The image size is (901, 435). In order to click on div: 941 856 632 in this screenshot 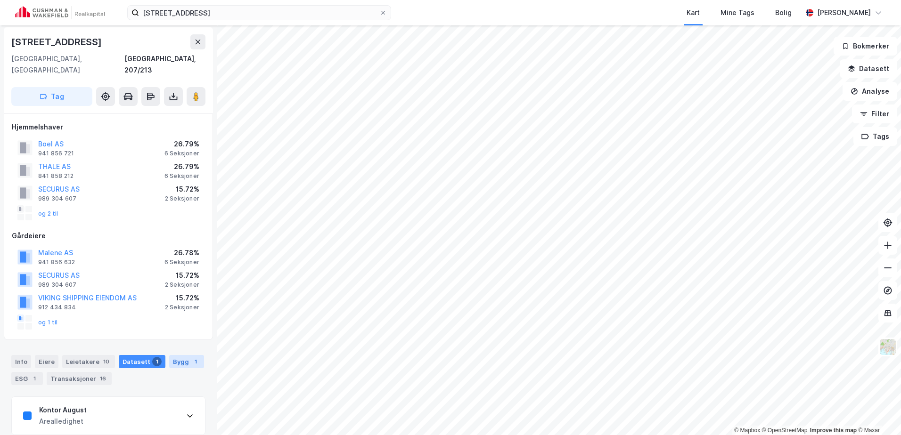, I will do `click(57, 262)`.